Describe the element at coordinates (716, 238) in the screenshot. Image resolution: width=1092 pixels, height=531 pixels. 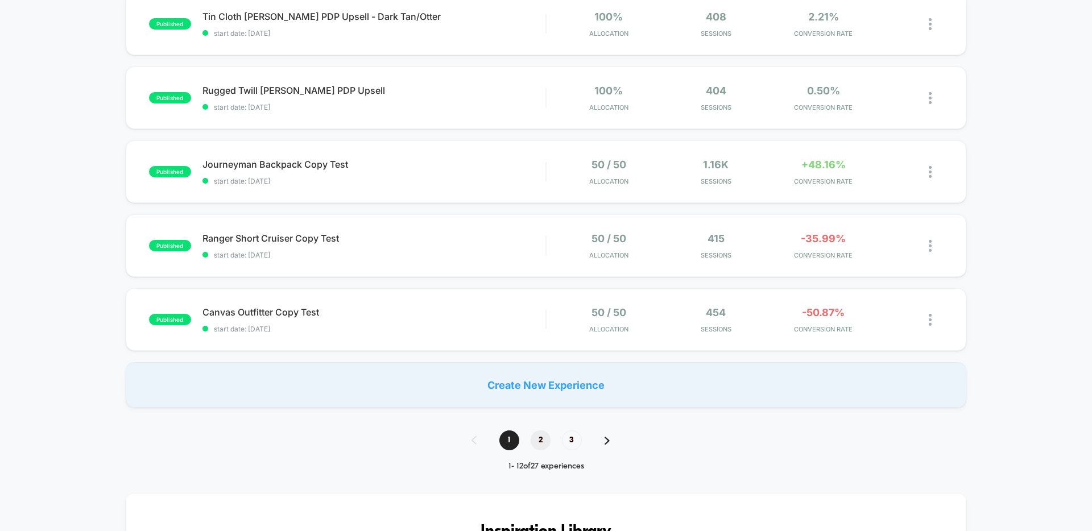
I see `span: 415` at that location.